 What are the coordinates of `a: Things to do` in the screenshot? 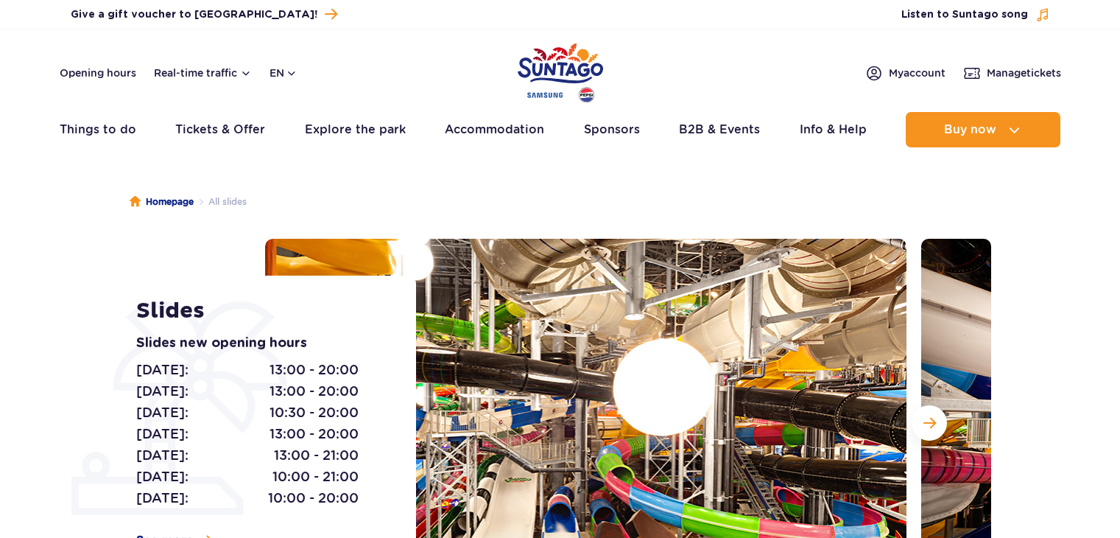 It's located at (98, 130).